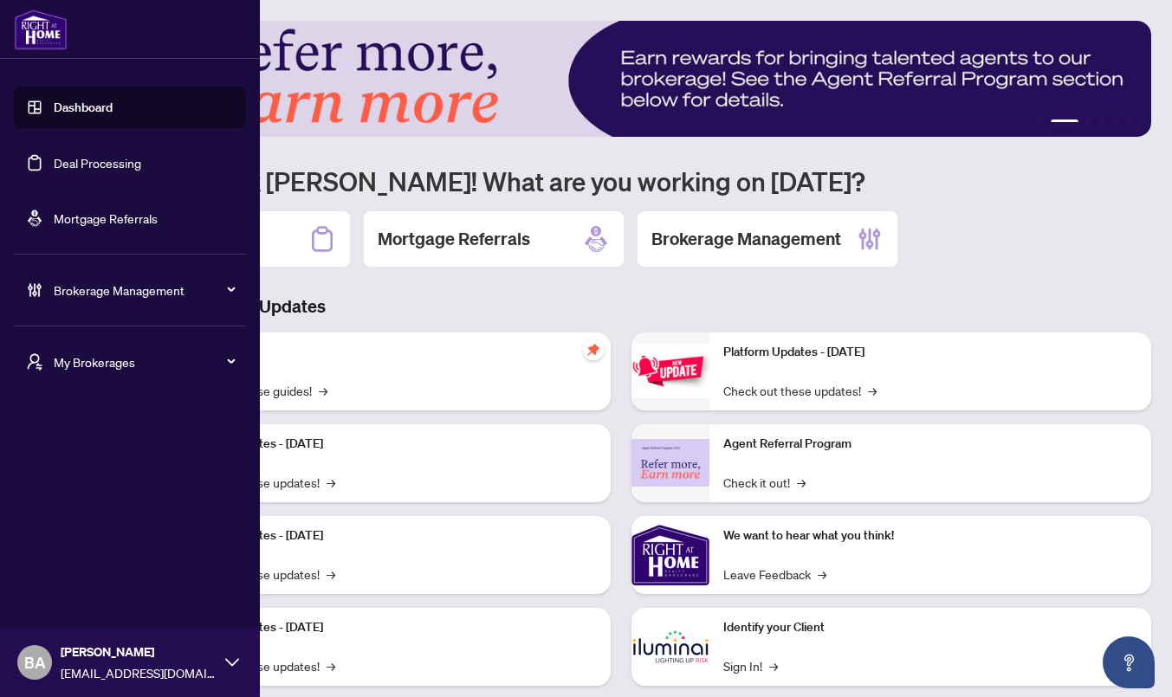 Image resolution: width=1172 pixels, height=697 pixels. What do you see at coordinates (97, 163) in the screenshot?
I see `a: Deal Processing` at bounding box center [97, 163].